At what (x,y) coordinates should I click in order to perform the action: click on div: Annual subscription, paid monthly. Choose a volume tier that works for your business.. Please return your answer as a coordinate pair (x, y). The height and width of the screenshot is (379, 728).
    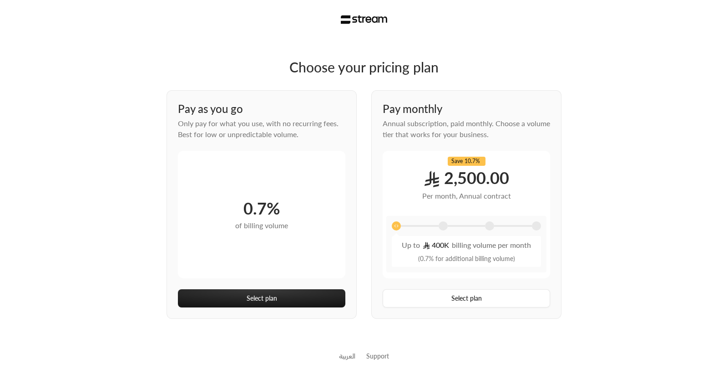
    Looking at the image, I should click on (466, 134).